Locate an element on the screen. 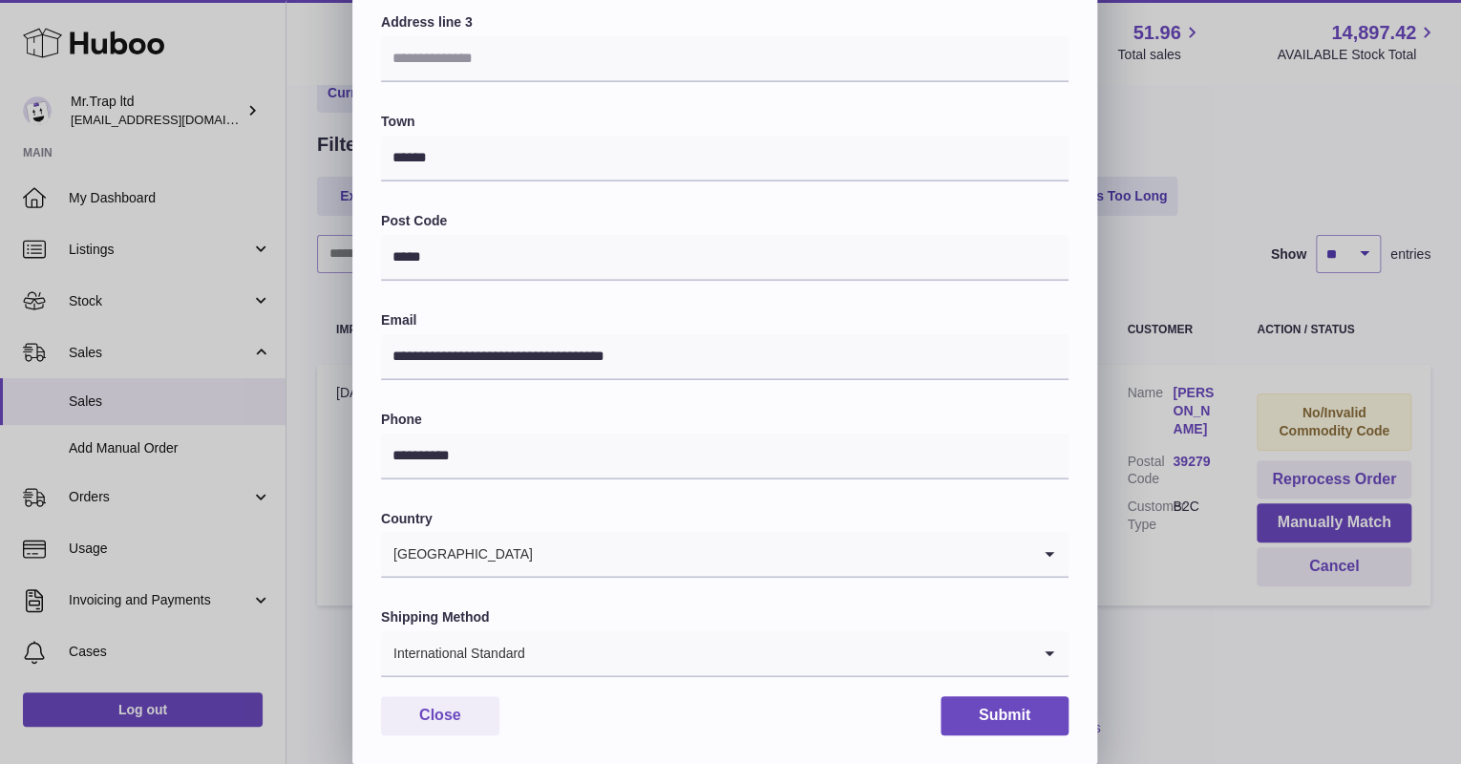 The width and height of the screenshot is (1461, 764). label: Shipping Method is located at coordinates (725, 617).